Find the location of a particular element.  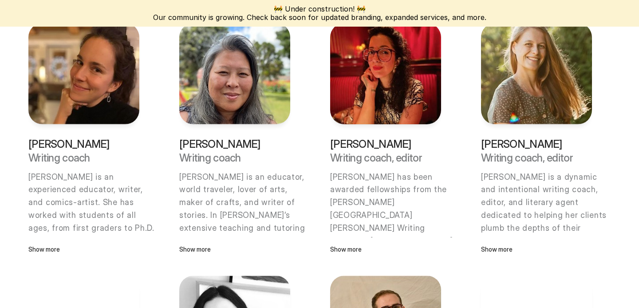

p: Our community is growing. Check back soon for updated branding, expanded services, and more. is located at coordinates (320, 17).